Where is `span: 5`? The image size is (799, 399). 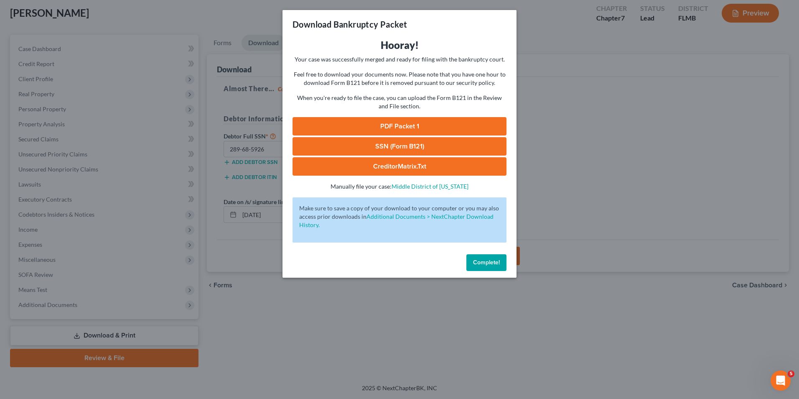
span: 5 is located at coordinates (792, 374).